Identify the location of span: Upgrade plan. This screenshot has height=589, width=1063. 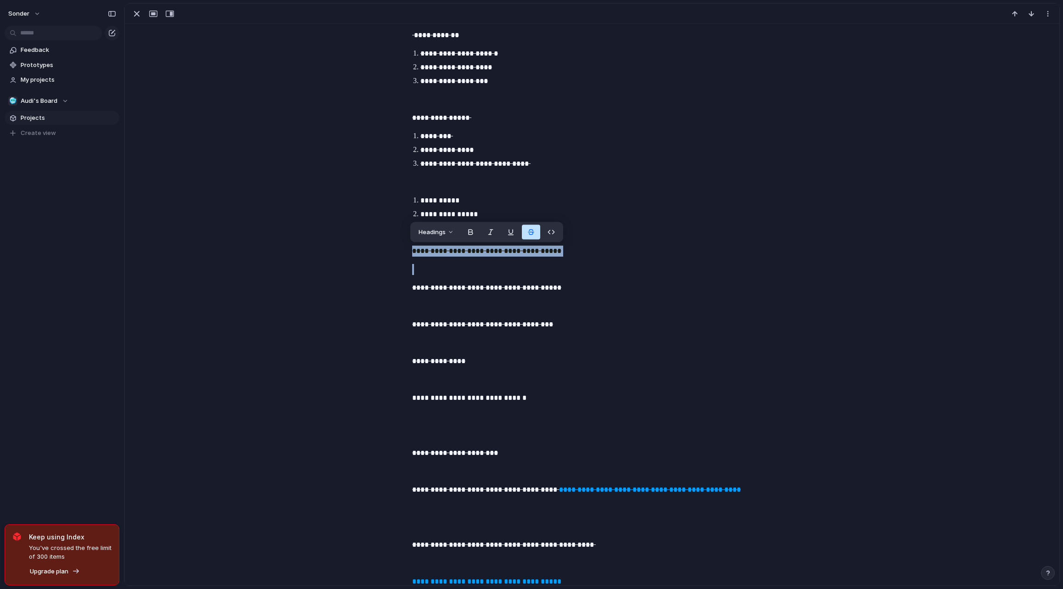
(49, 572).